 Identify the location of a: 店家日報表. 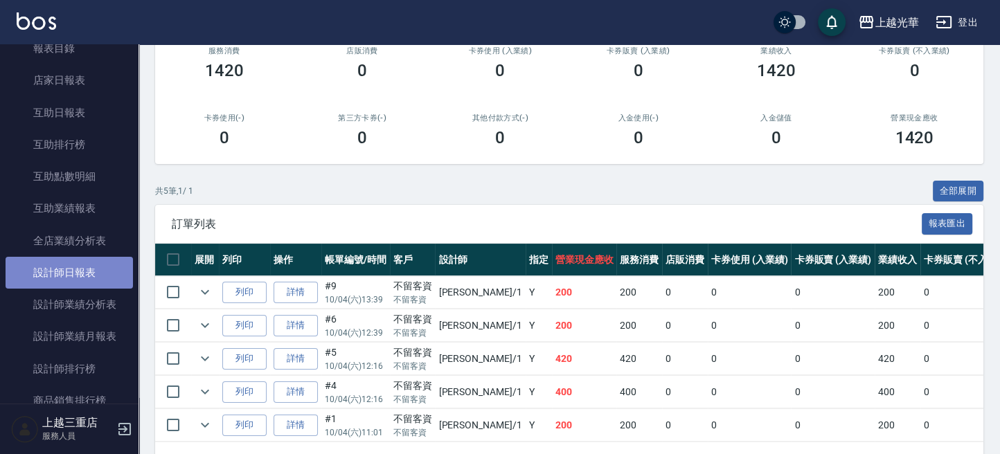
(69, 80).